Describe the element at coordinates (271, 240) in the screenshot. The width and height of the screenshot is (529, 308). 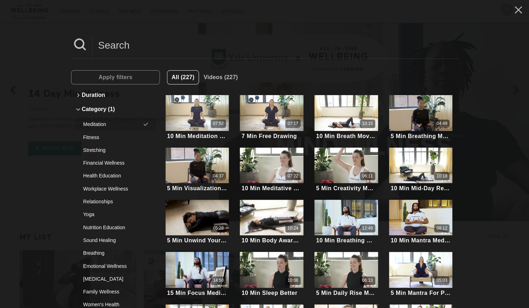
I see `div: 10 Min Body Awareness` at that location.